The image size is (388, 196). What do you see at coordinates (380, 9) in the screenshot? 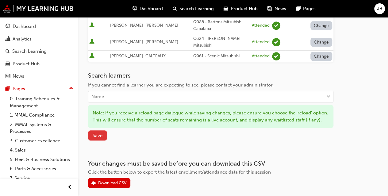
I see `span: JB` at bounding box center [380, 9].